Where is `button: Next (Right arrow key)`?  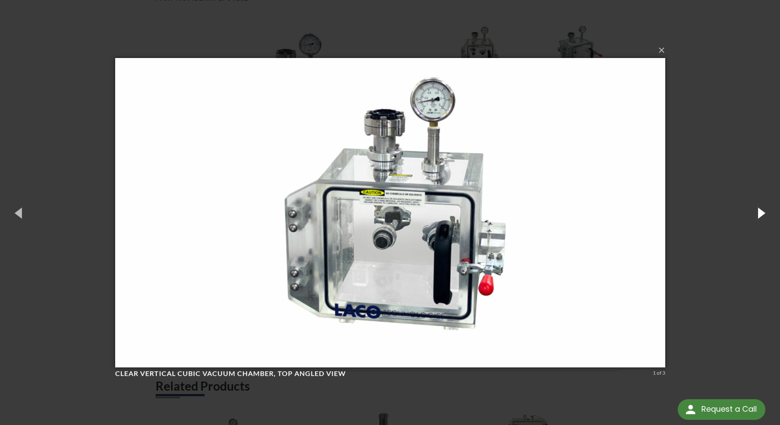
button: Next (Right arrow key) is located at coordinates (761, 213).